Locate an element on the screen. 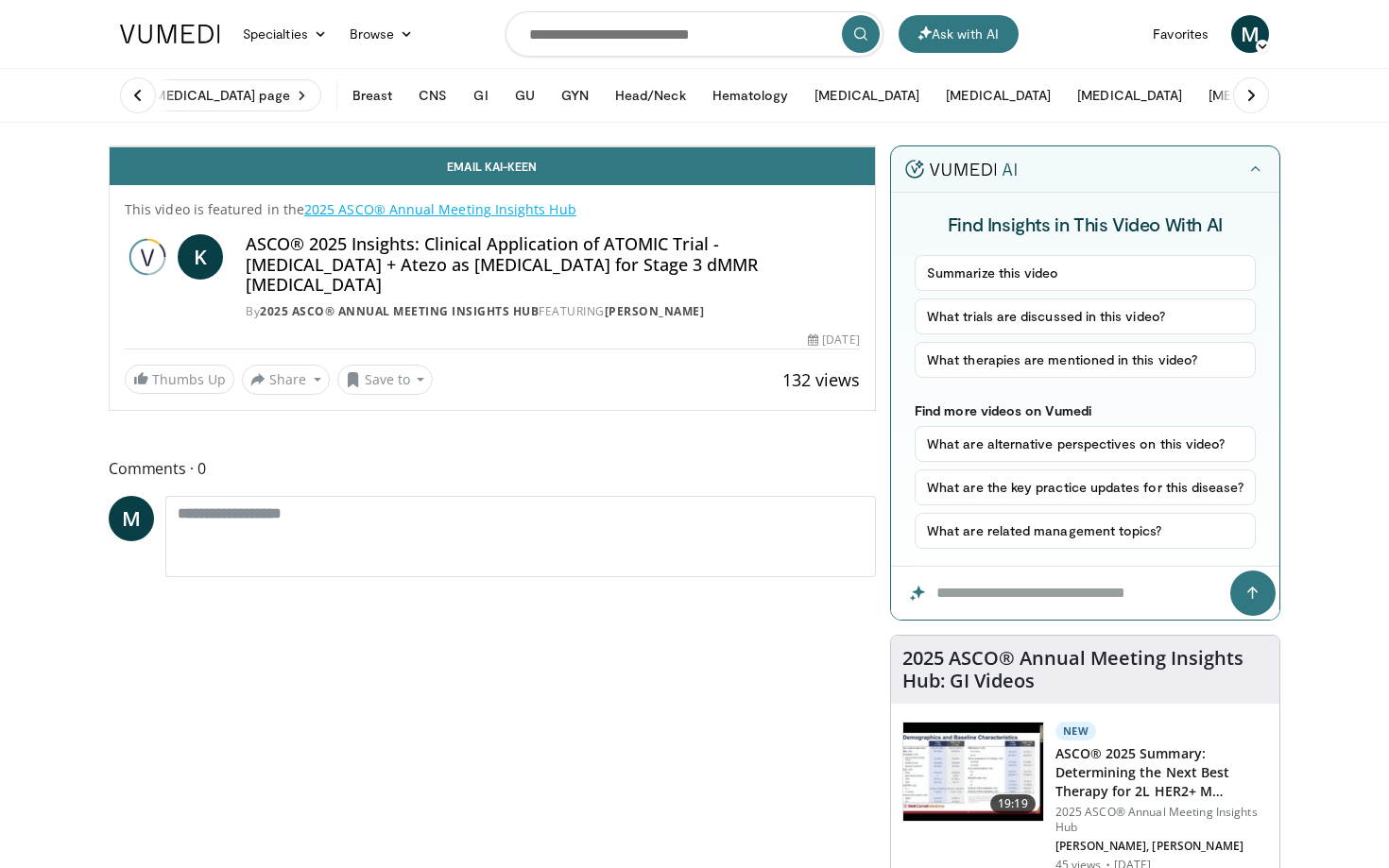 The height and width of the screenshot is (868, 1389). button: GYN is located at coordinates (574, 95).